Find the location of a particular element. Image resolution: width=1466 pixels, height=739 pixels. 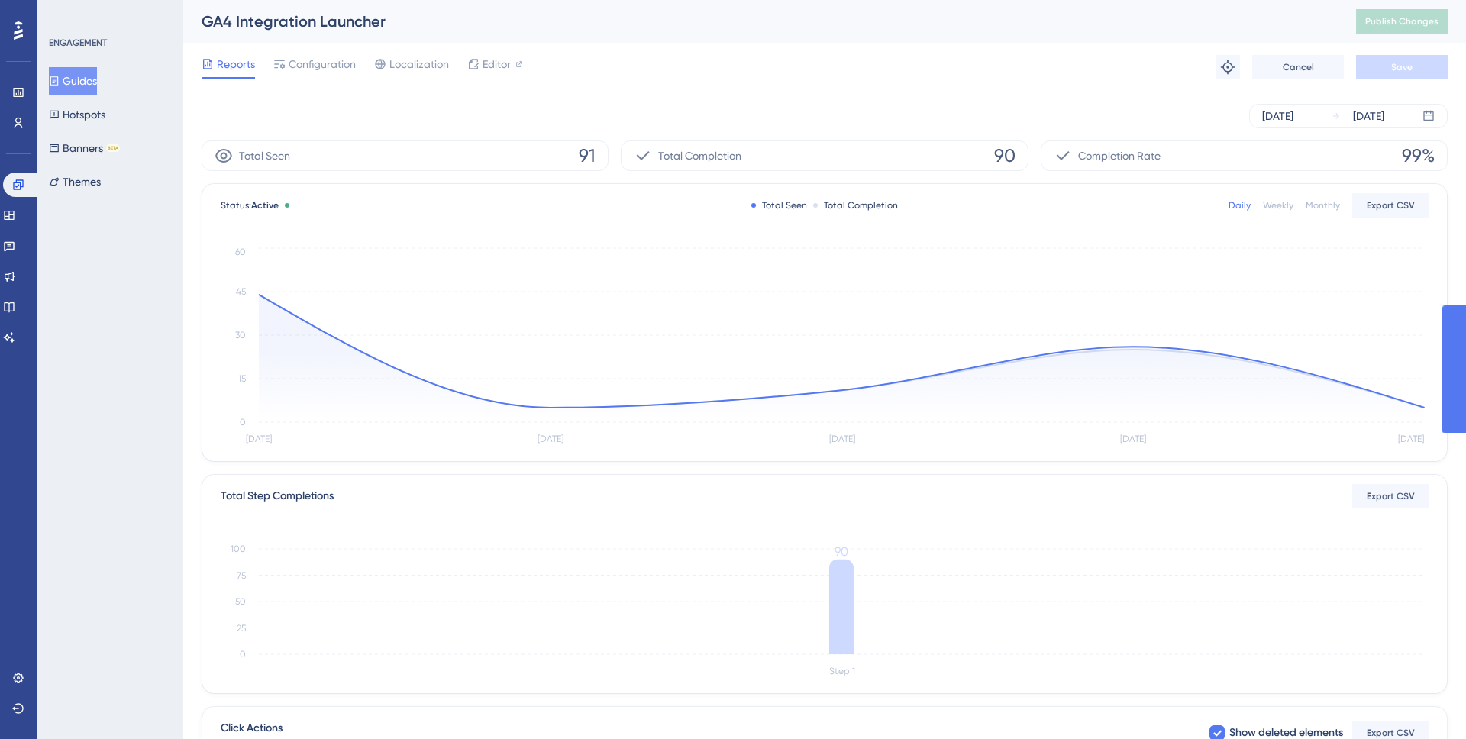

span: 90 is located at coordinates (1005, 156).